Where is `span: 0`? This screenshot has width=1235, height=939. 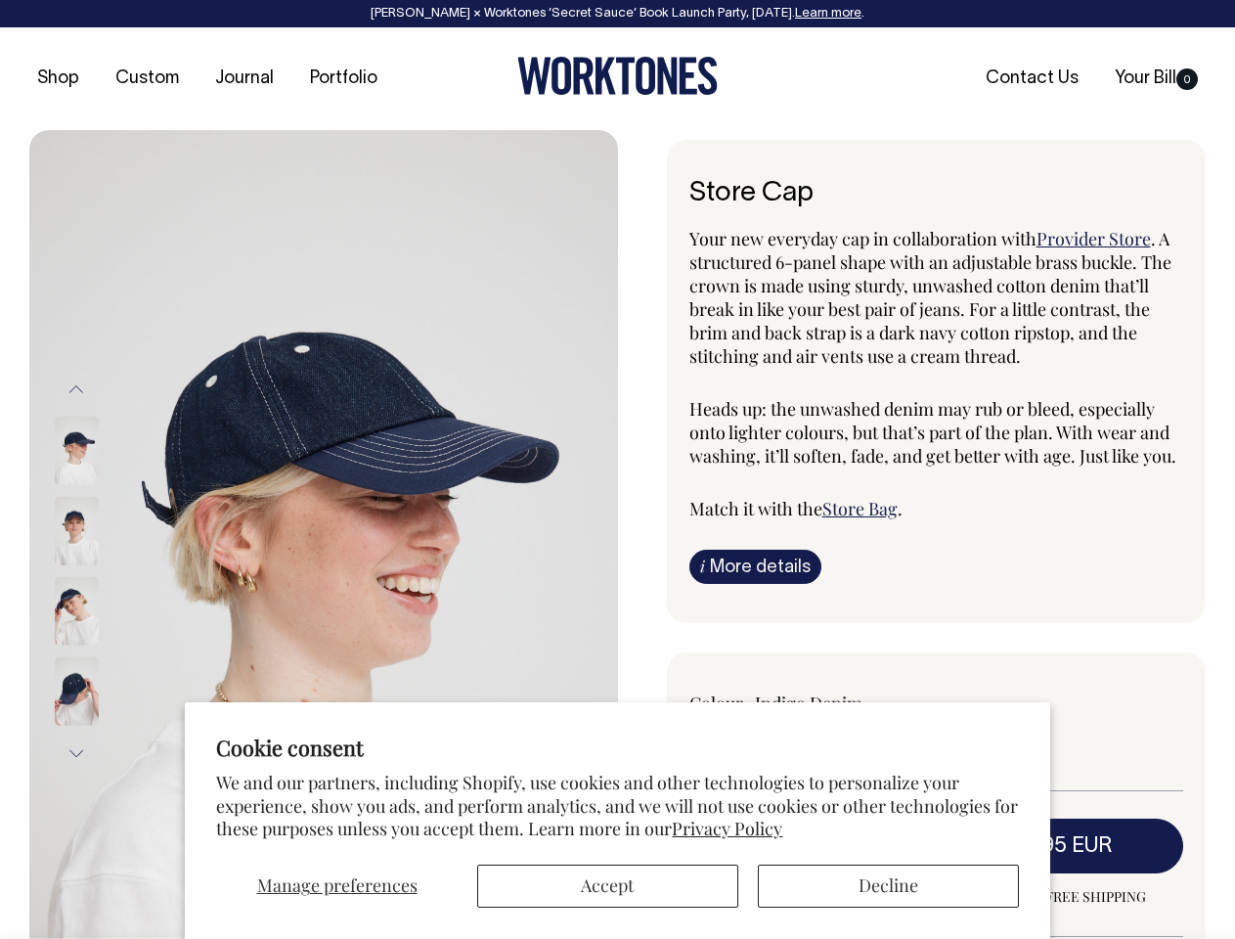
span: 0 is located at coordinates (1187, 79).